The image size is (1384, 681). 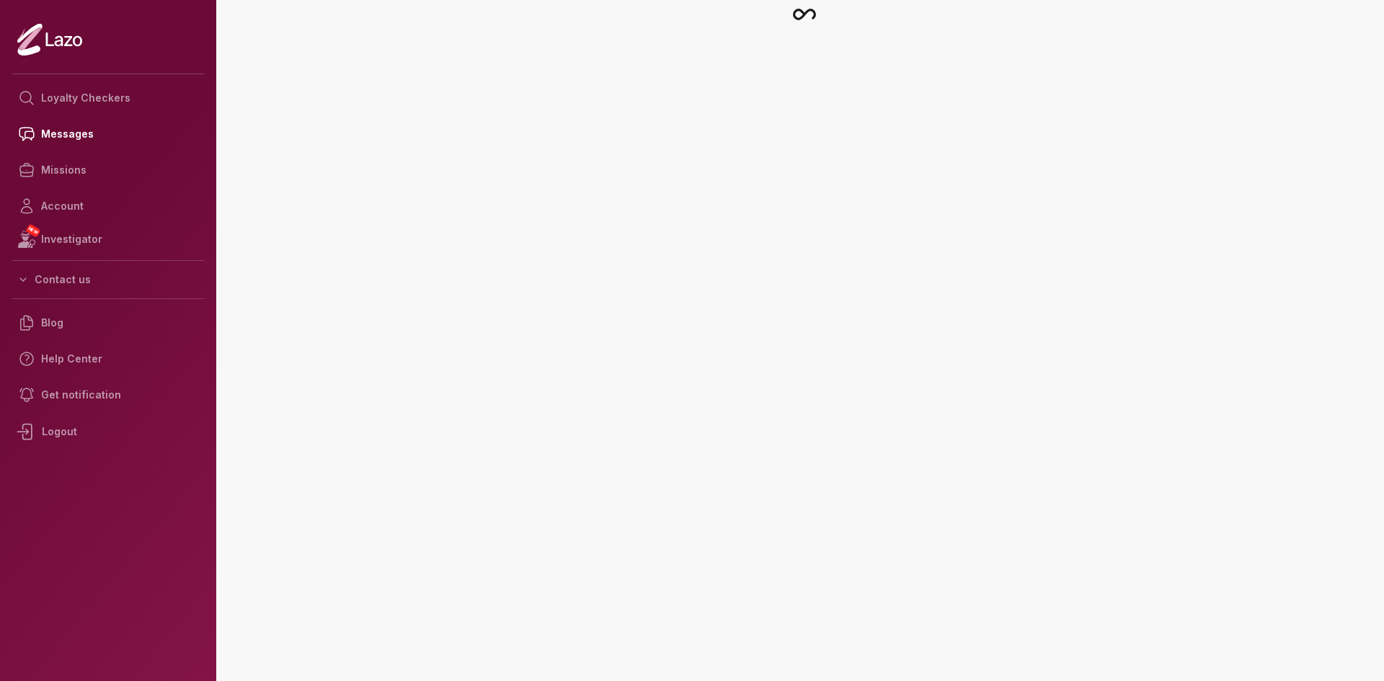 What do you see at coordinates (108, 134) in the screenshot?
I see `a: Messages` at bounding box center [108, 134].